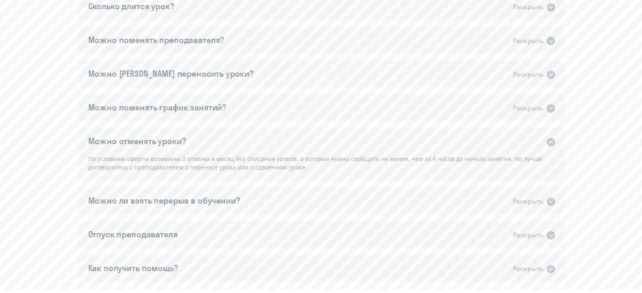 Image resolution: width=642 pixels, height=293 pixels. Describe the element at coordinates (157, 108) in the screenshot. I see `div: Можно поменять график занятий?` at that location.